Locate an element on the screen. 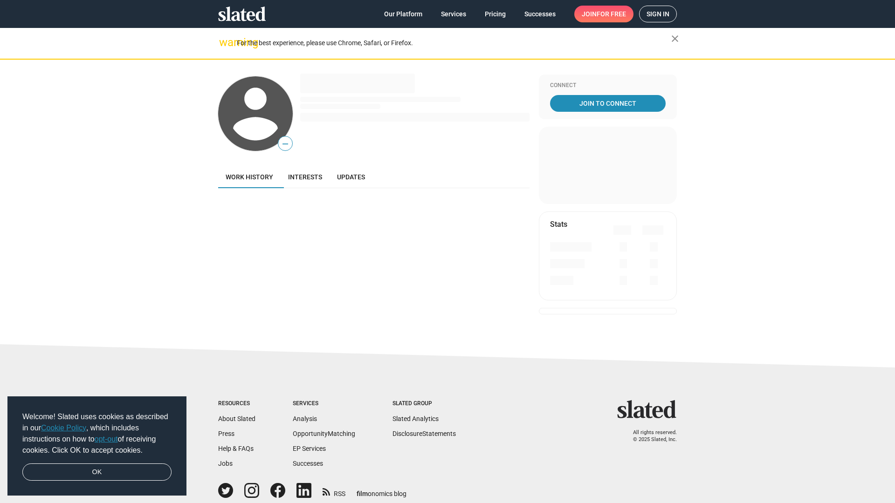 The width and height of the screenshot is (895, 503). a: Jobs is located at coordinates (225, 464).